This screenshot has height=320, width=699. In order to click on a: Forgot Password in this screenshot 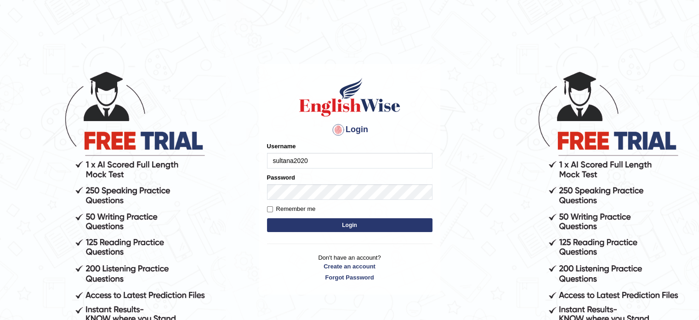, I will do `click(350, 277)`.